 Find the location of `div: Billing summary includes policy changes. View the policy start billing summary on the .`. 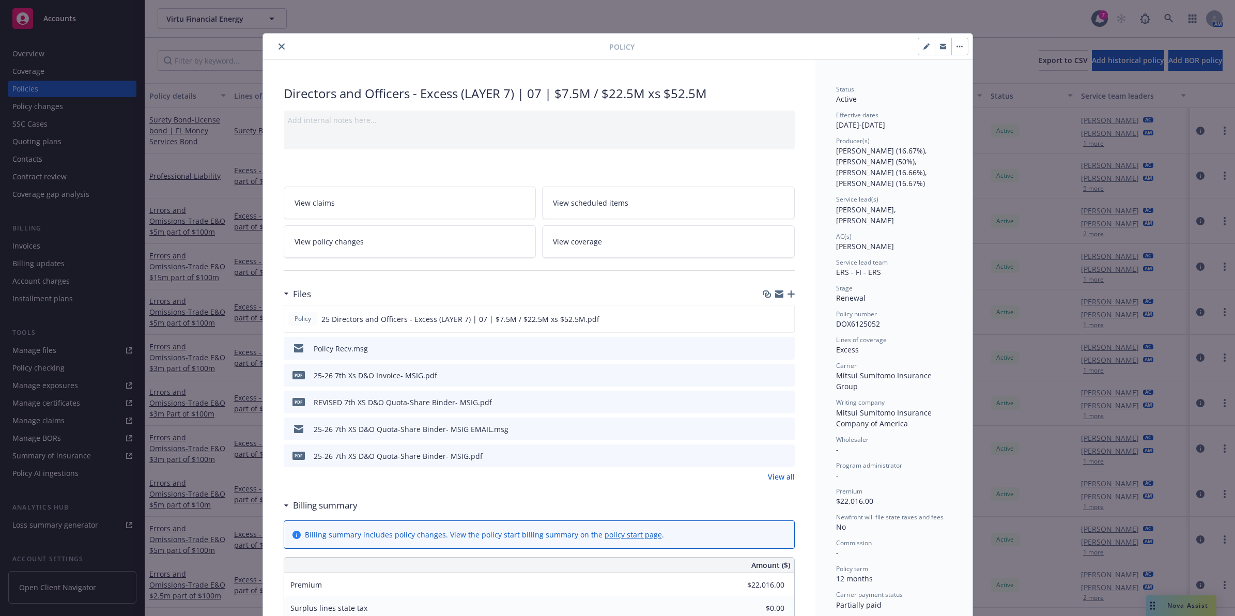

div: Billing summary includes policy changes. View the policy start billing summary on the . is located at coordinates (484, 534).